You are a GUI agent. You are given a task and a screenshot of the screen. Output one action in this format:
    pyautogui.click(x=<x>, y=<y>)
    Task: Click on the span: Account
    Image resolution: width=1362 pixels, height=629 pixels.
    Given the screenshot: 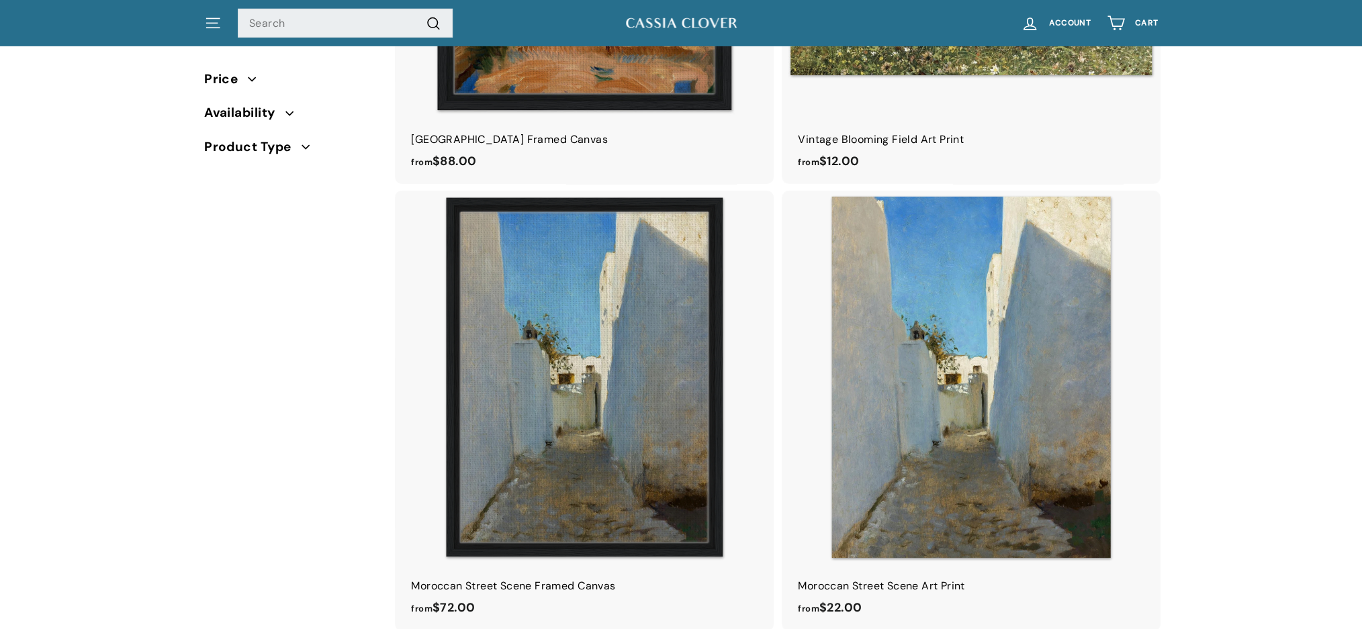 What is the action you would take?
    pyautogui.click(x=1070, y=23)
    